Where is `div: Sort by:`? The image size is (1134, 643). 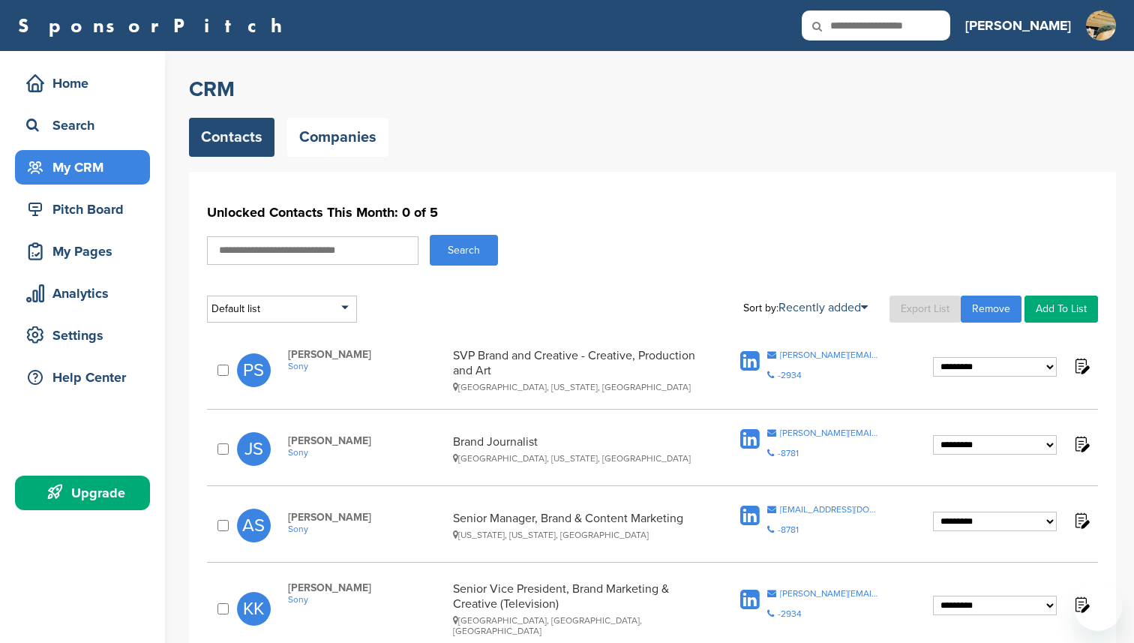
div: Sort by: is located at coordinates (806, 308).